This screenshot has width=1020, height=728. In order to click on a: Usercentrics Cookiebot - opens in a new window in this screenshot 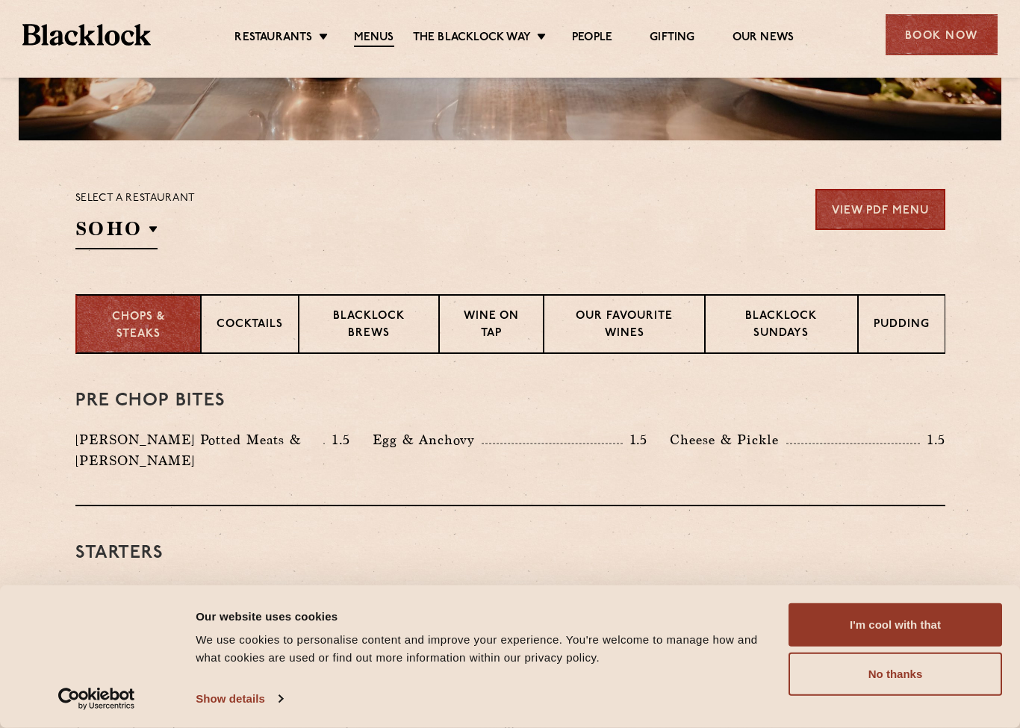, I will do `click(96, 699)`.